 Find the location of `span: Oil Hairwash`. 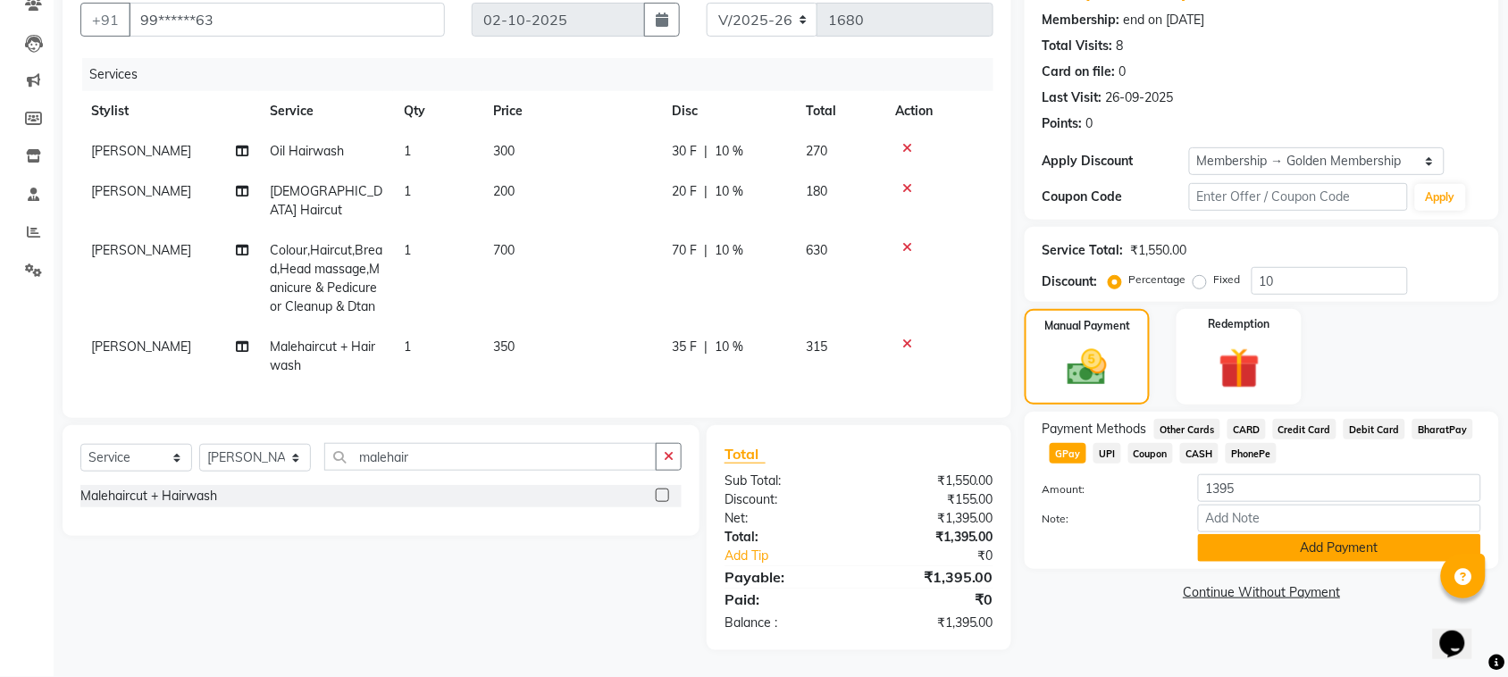

span: Oil Hairwash is located at coordinates (307, 151).